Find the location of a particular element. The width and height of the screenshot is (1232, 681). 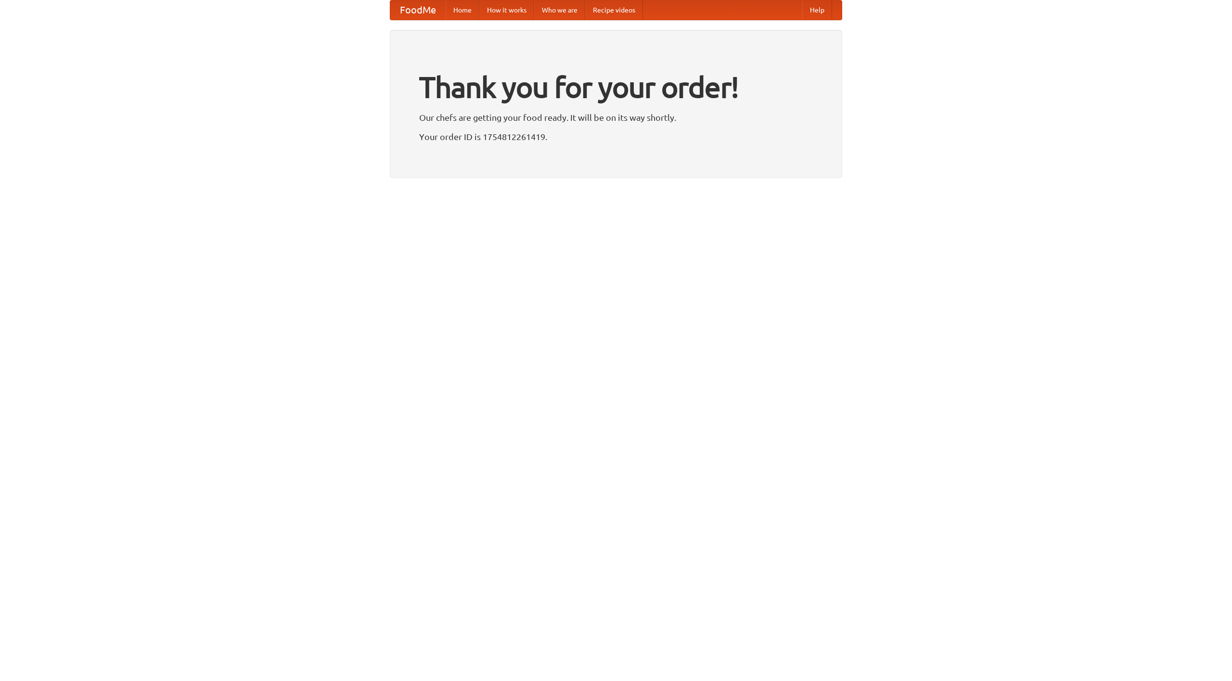

a: FoodMe is located at coordinates (418, 10).